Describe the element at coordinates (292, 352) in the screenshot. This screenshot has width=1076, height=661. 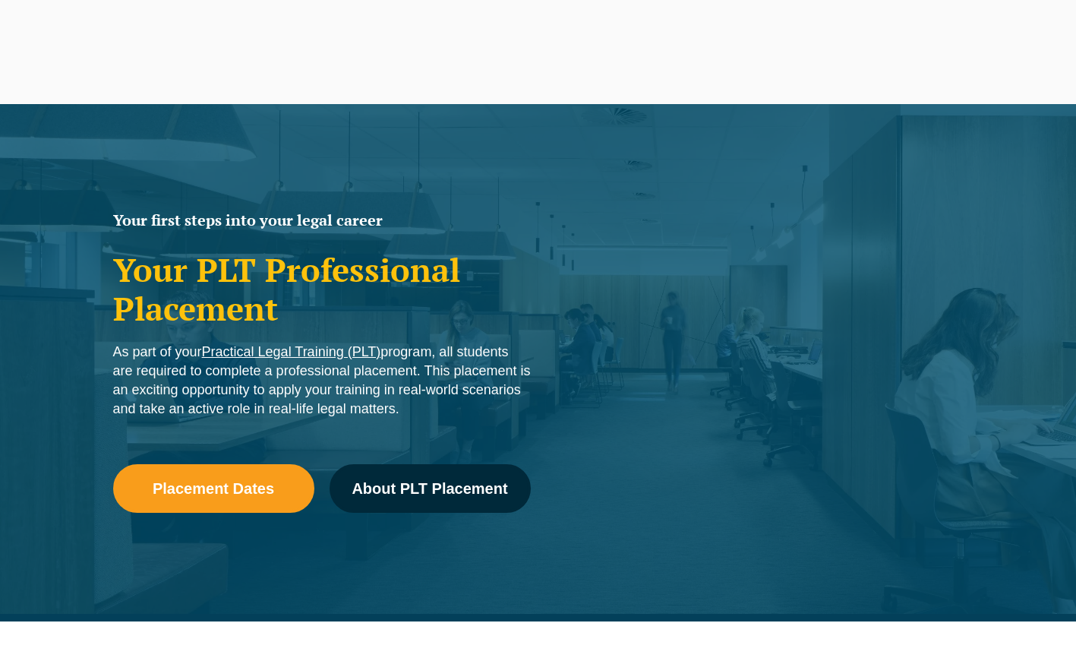
I see `a: Practical Legal Training (PLT)` at that location.